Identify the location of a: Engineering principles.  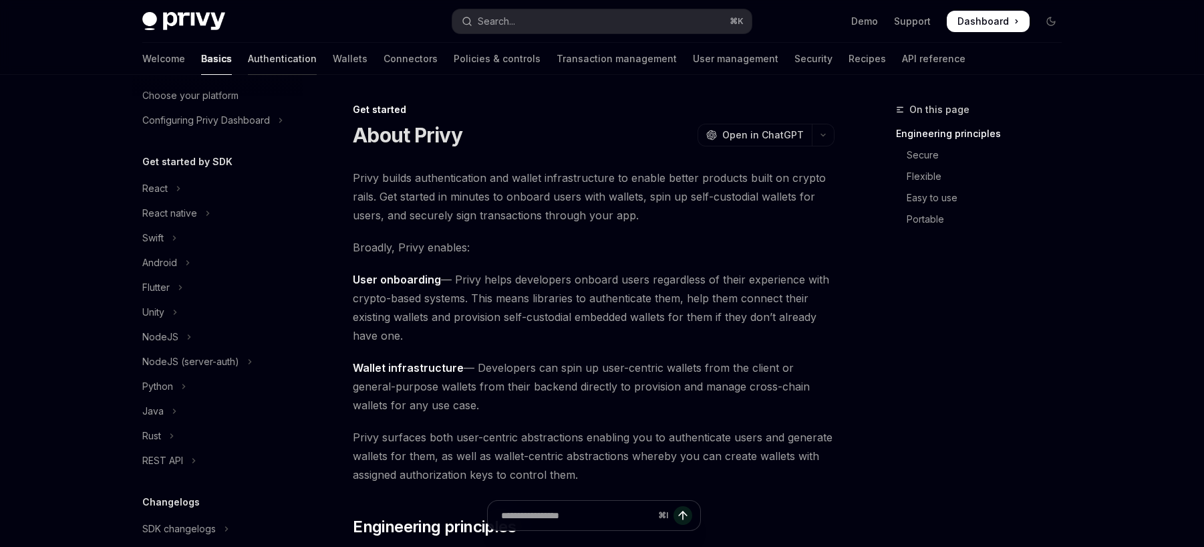
(984, 134).